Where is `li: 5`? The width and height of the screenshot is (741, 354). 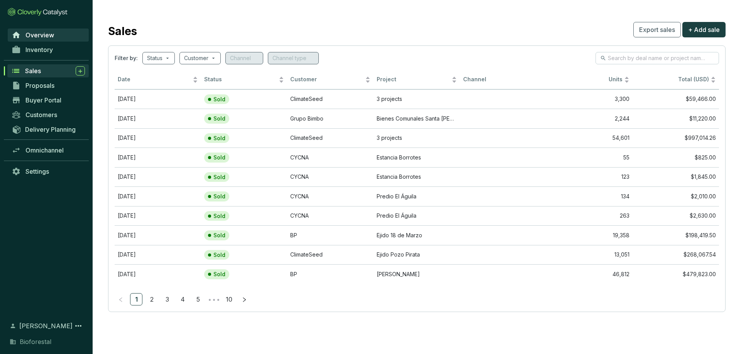 li: 5 is located at coordinates (198, 300).